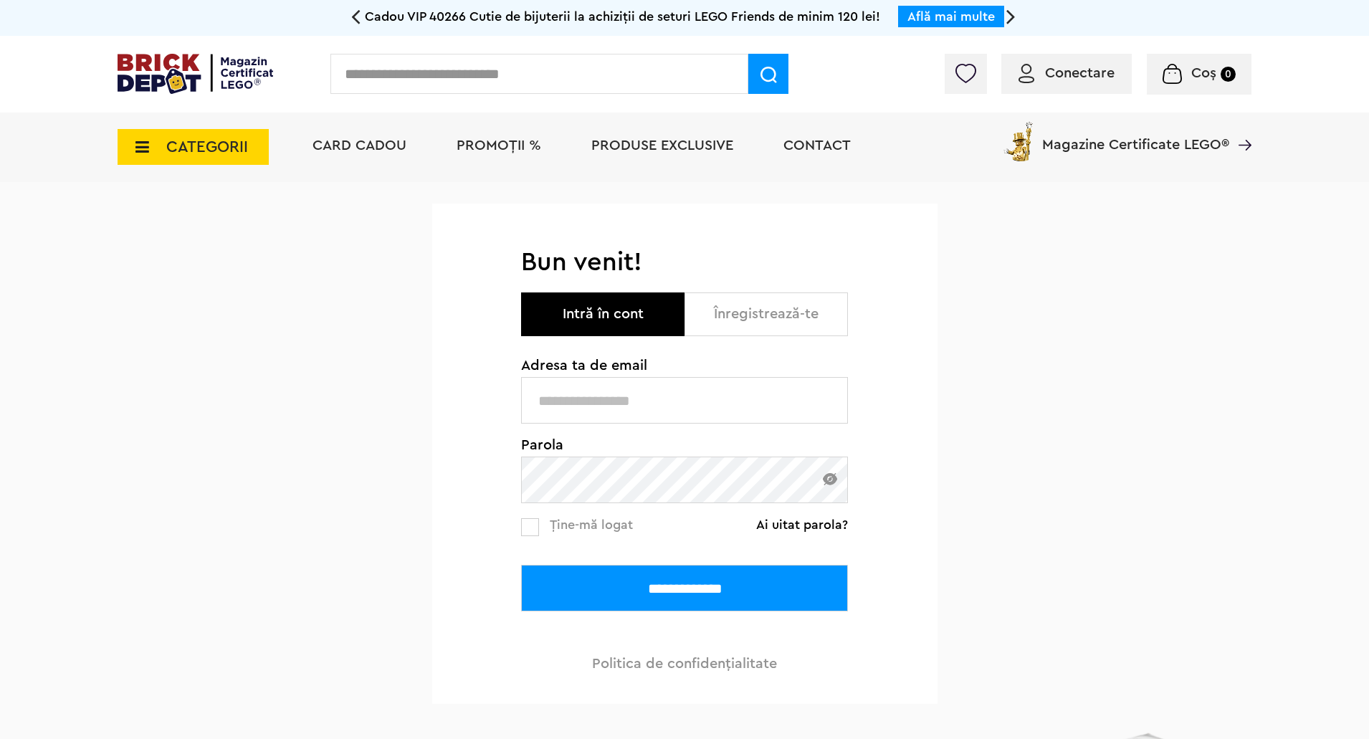 Image resolution: width=1369 pixels, height=739 pixels. What do you see at coordinates (1067, 73) in the screenshot?
I see `a: Conectare` at bounding box center [1067, 73].